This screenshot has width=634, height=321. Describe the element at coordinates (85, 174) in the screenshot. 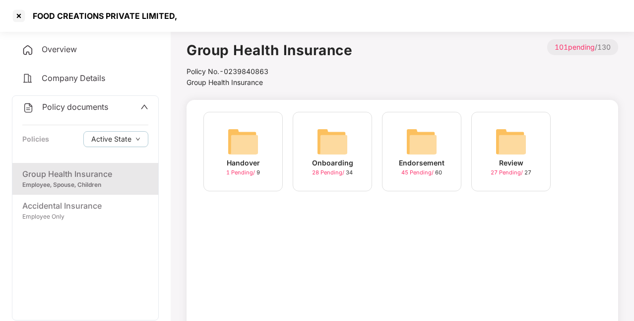

I see `div: Group Health Insurance` at that location.